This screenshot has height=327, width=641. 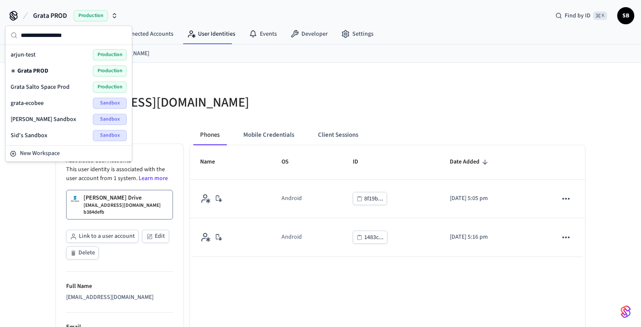 What do you see at coordinates (102, 236) in the screenshot?
I see `button: Link to a user account` at bounding box center [102, 236].